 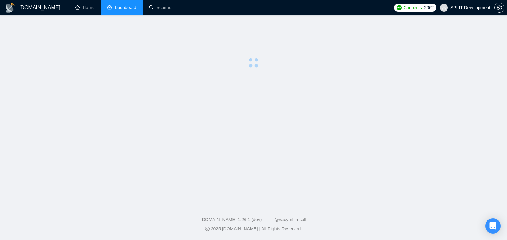 What do you see at coordinates (444, 8) in the screenshot?
I see `span: user` at bounding box center [444, 8].